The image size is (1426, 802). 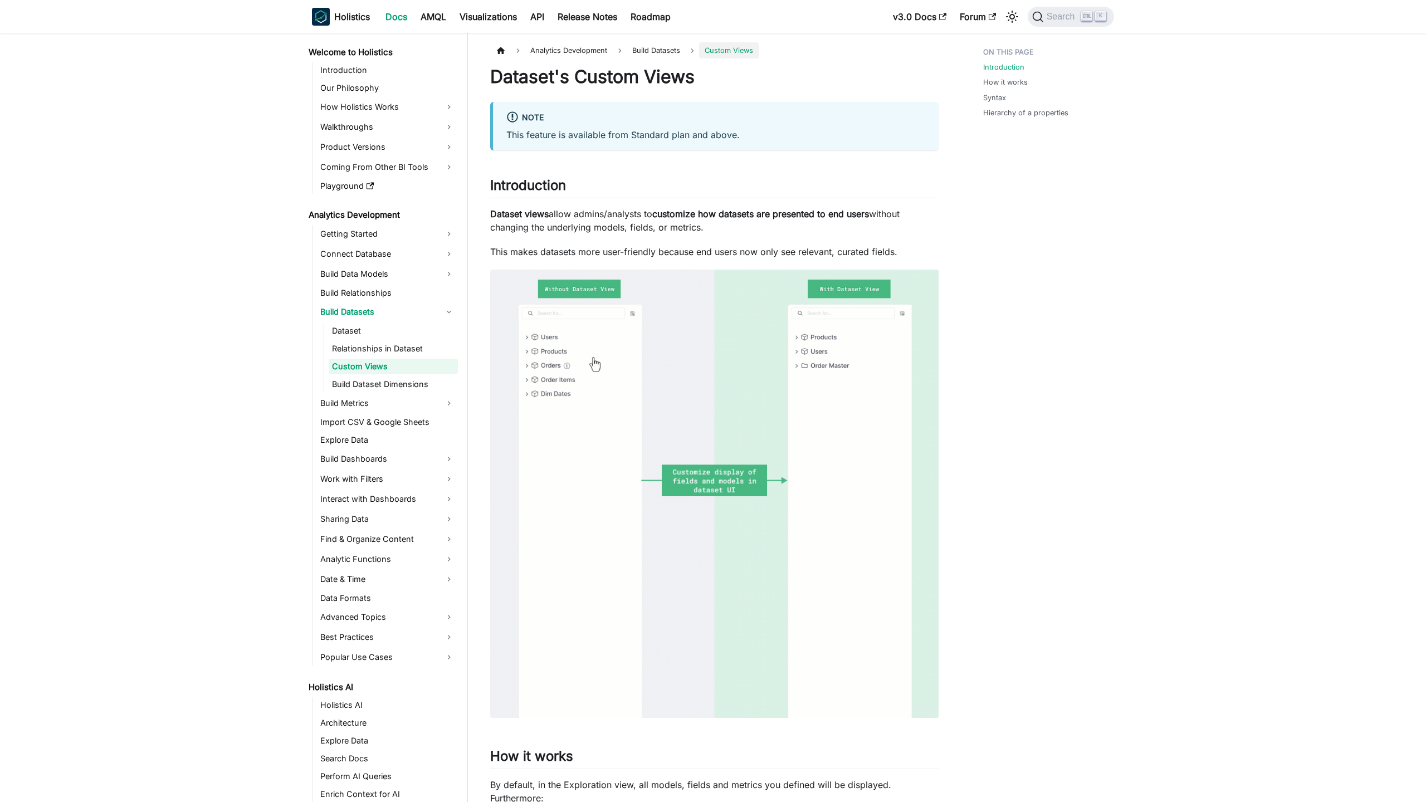 What do you see at coordinates (382, 215) in the screenshot?
I see `a: Analytics Development` at bounding box center [382, 215].